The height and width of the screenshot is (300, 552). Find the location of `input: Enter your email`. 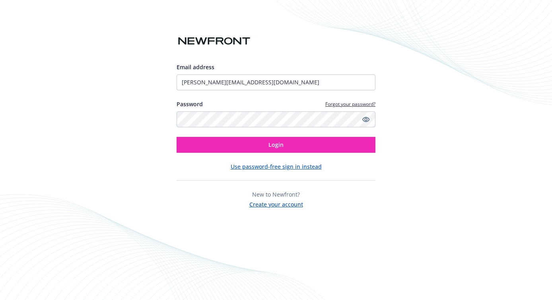

input: Enter your email is located at coordinates (276, 82).